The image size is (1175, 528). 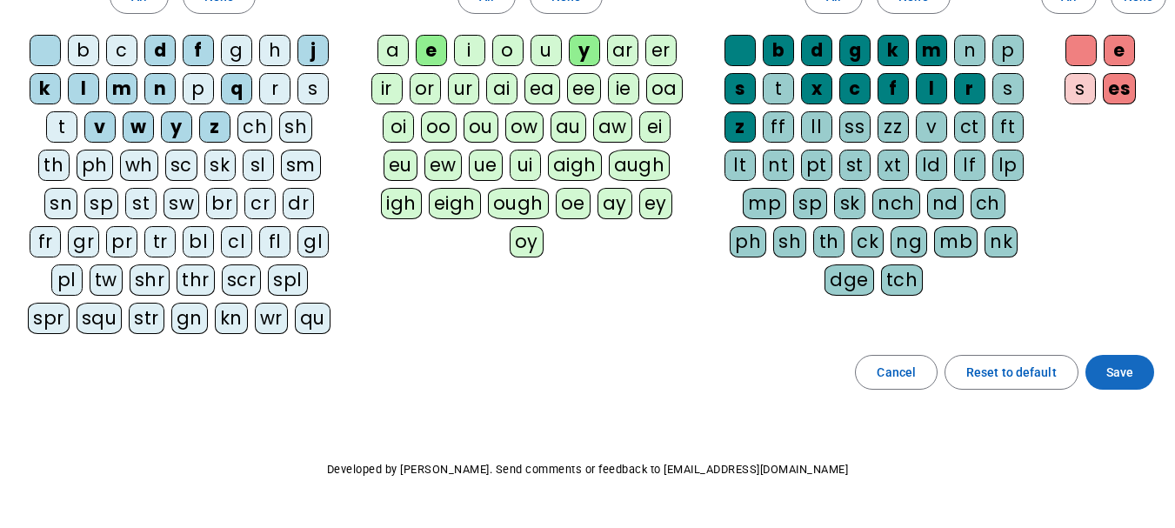 What do you see at coordinates (298, 204) in the screenshot?
I see `div: dr` at bounding box center [298, 204].